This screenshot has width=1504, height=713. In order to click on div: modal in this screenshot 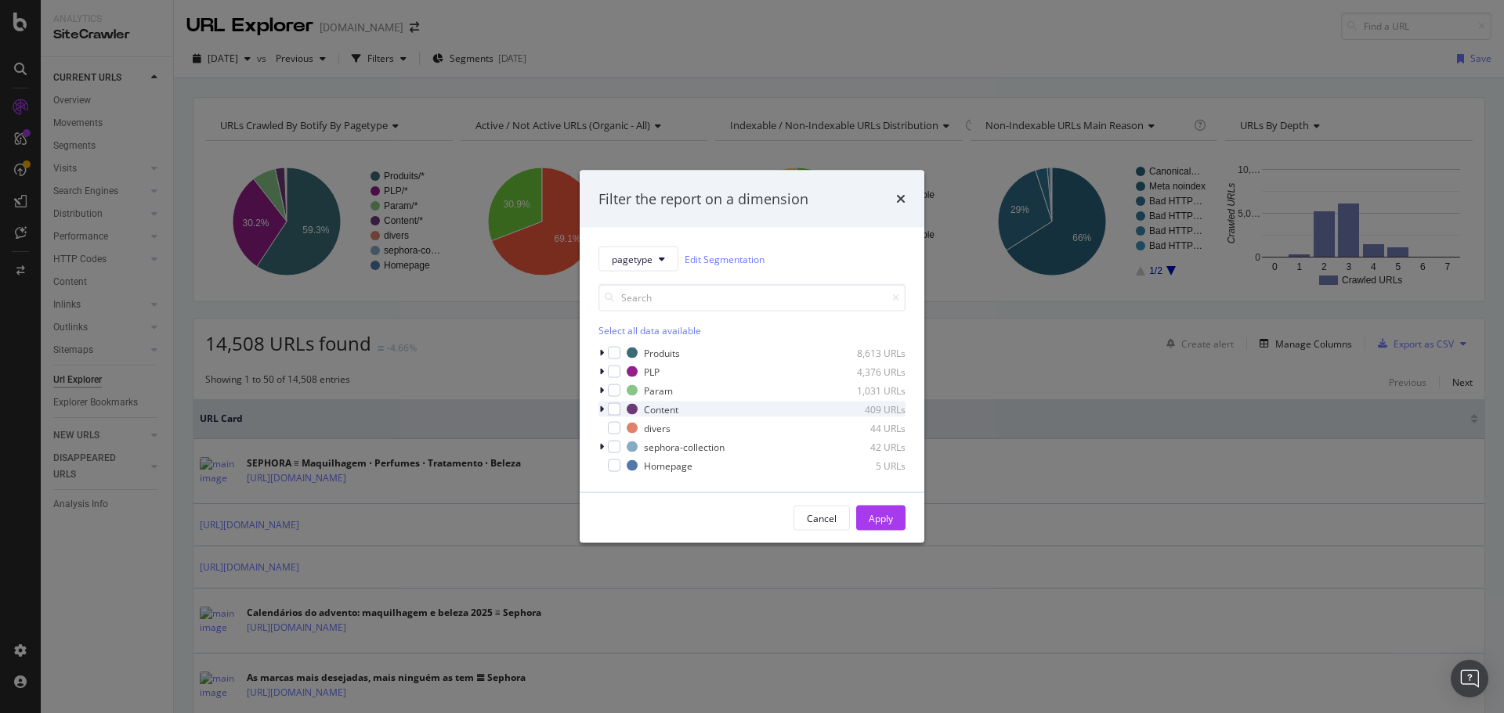, I will do `click(752, 356)`.